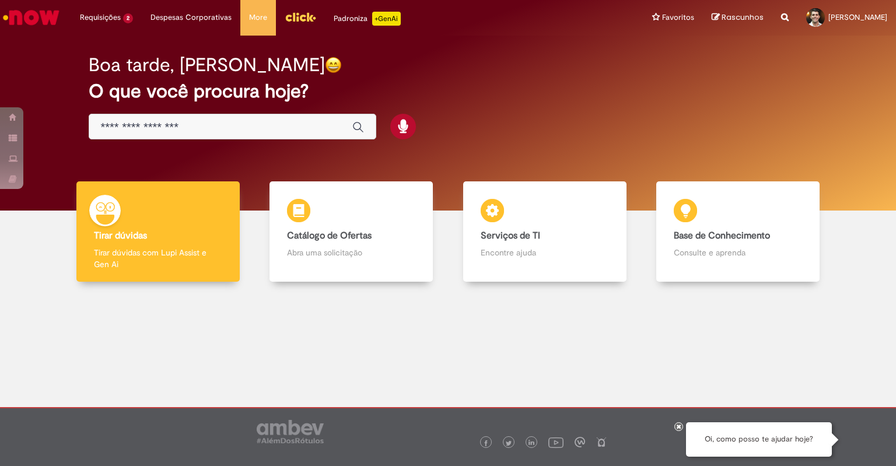 The width and height of the screenshot is (896, 466). I want to click on a: Serviços de TI Encontre ajuda, so click(545, 232).